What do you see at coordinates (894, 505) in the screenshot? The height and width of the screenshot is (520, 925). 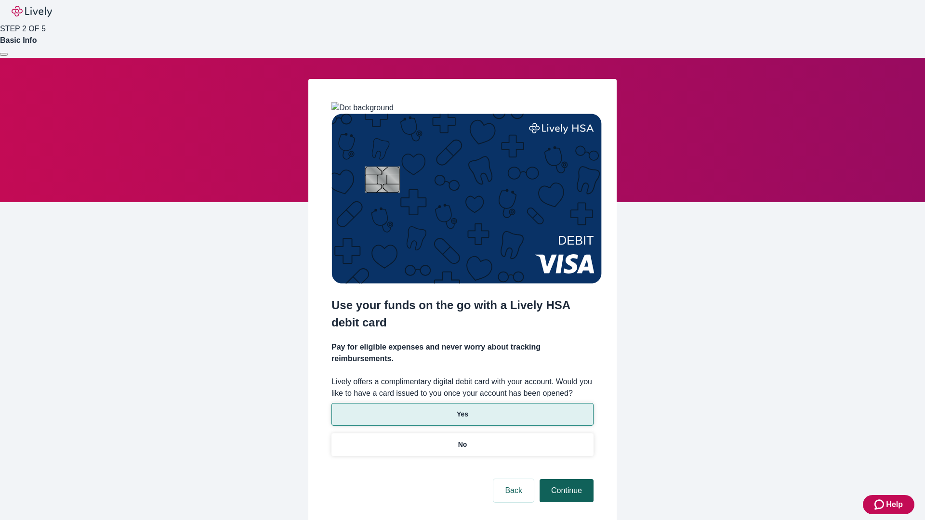 I see `span: Help` at bounding box center [894, 505].